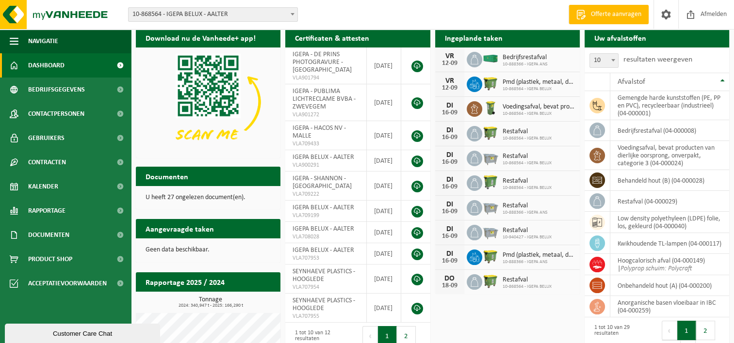 Image resolution: width=734 pixels, height=343 pixels. I want to click on h2: Certificaten & attesten, so click(332, 37).